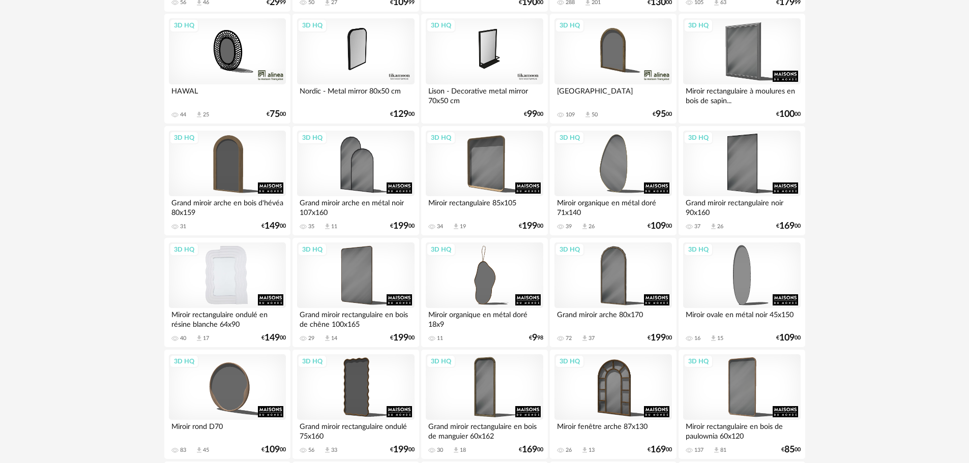 This screenshot has height=463, width=969. I want to click on a: 3D HQ Grand miroir arche en bois d'hévéa 80x159 31 €14900, so click(227, 181).